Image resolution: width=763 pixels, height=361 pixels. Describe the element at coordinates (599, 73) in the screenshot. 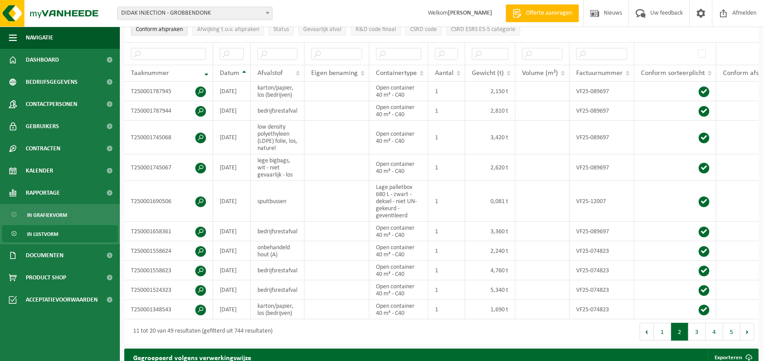

I see `span: Factuurnummer` at that location.